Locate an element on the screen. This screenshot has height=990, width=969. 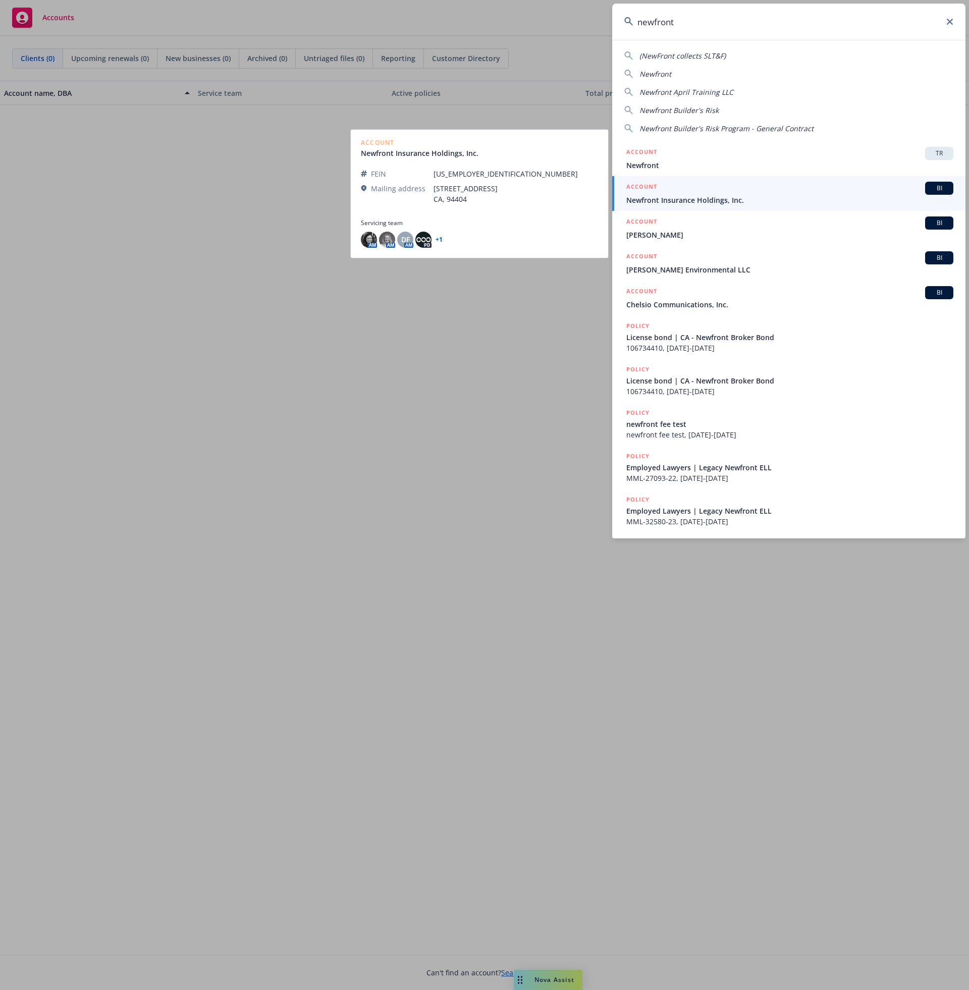
a: ACCOUNTBIChelsio Communications, Inc. is located at coordinates (789, 298).